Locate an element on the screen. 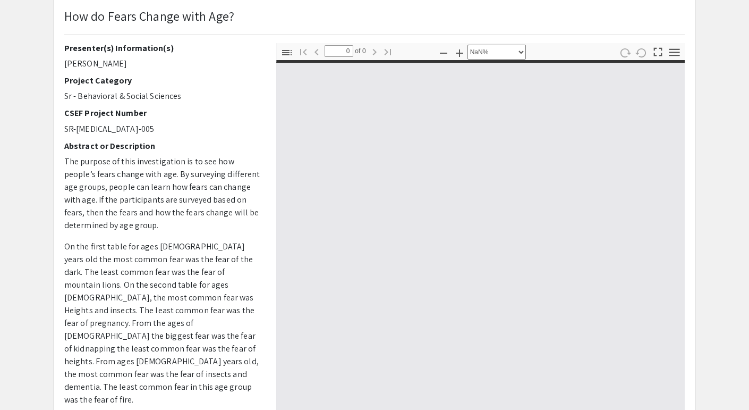  button: Rotate Counterclockwise is located at coordinates (642, 52).